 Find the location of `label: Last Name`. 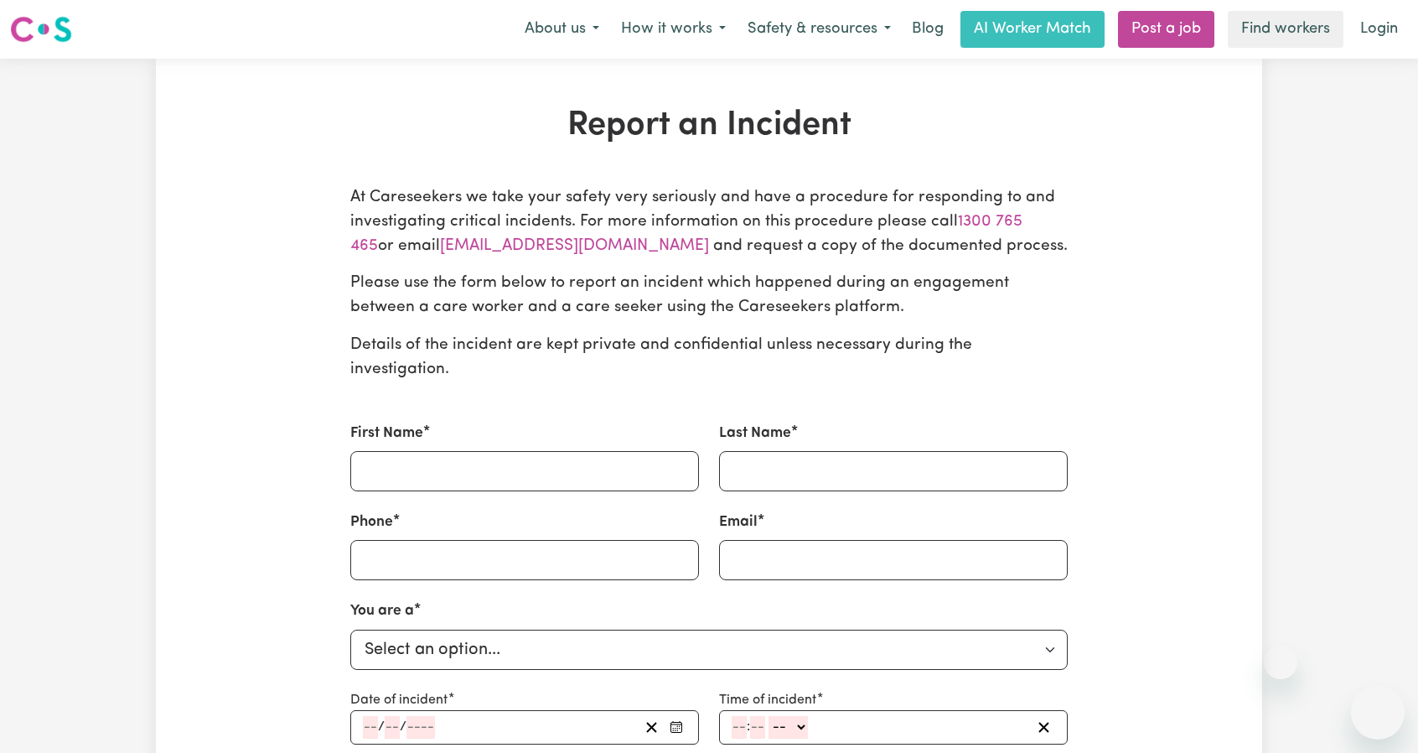

label: Last Name is located at coordinates (755, 433).